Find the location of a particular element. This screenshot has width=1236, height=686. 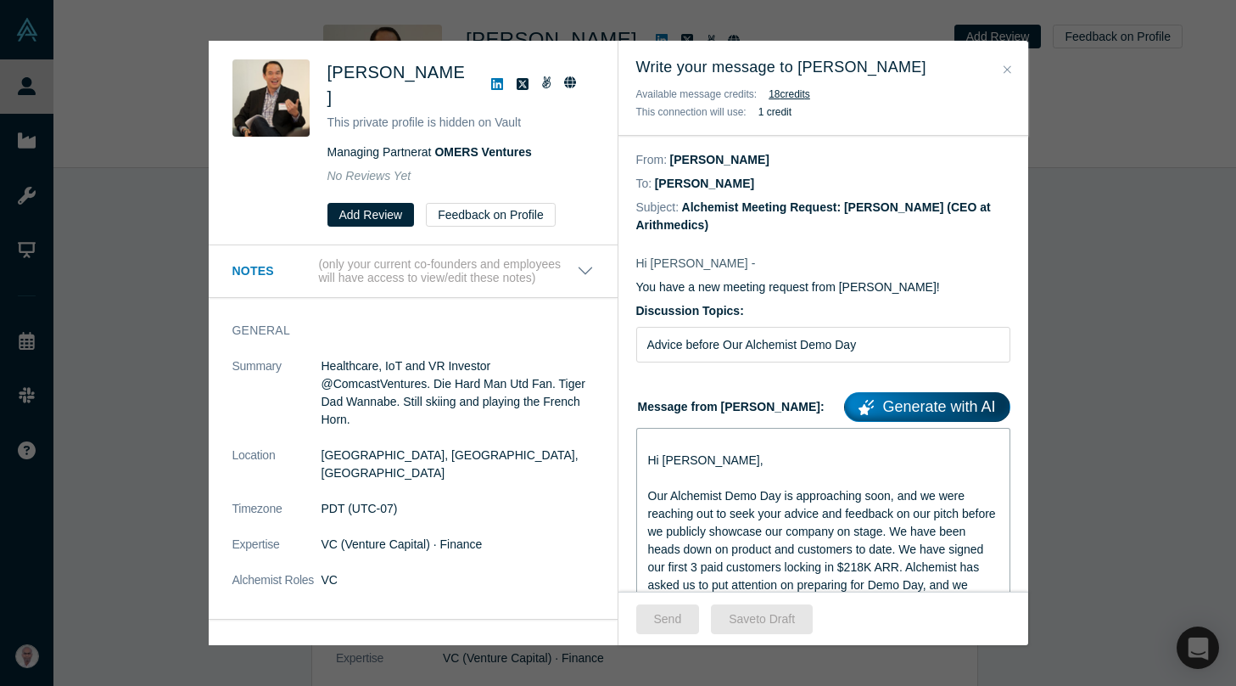

dt: Subject: is located at coordinates (658, 207).